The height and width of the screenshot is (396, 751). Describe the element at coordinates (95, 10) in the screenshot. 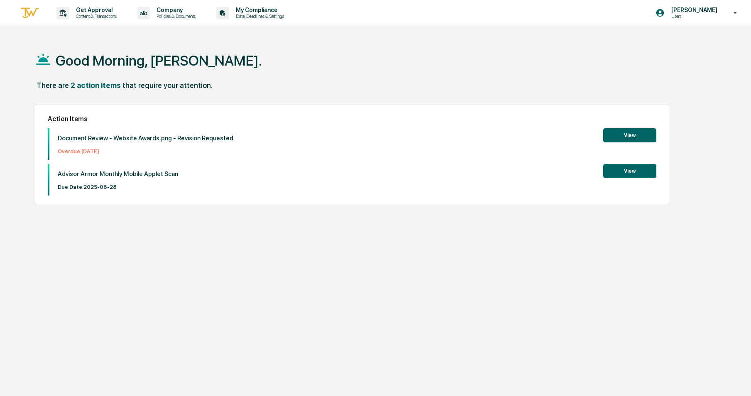

I see `p: Get Approval` at that location.